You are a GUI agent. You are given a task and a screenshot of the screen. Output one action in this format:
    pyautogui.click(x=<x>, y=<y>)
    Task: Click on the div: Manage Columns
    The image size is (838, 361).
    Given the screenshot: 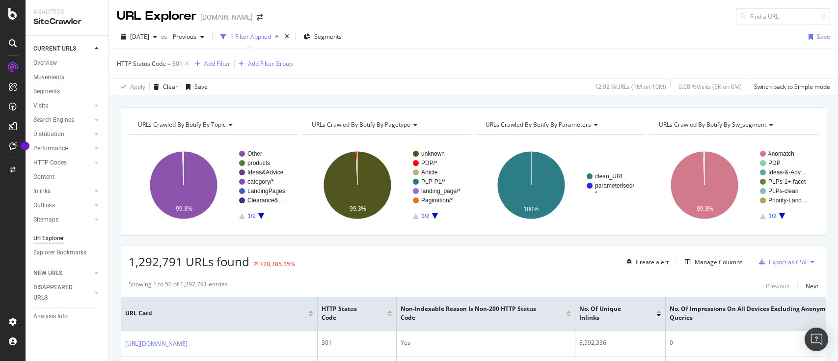 What is the action you would take?
    pyautogui.click(x=719, y=262)
    